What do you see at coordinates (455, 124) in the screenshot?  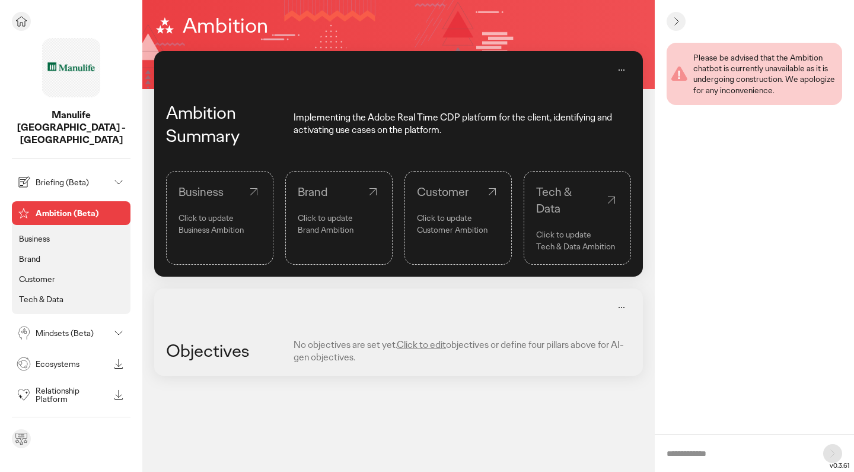 I see `p: Implementing the Adobe Real Time CDP platform for the client, identifying and activating use case...` at bounding box center [455, 124].